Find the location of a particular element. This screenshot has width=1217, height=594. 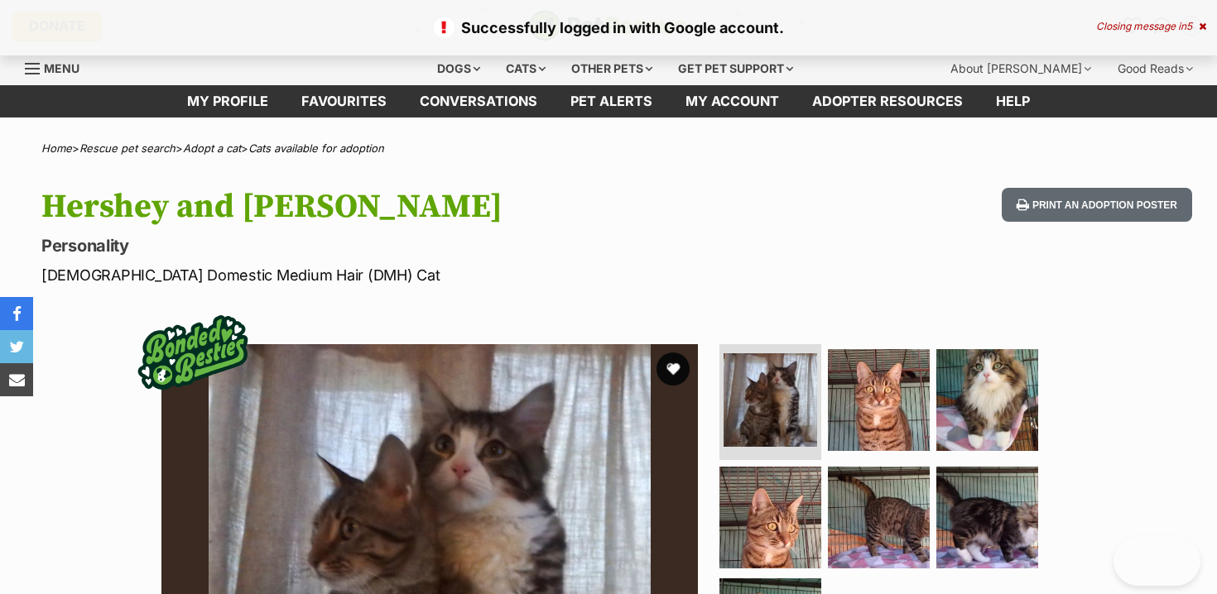

a: Pet alerts is located at coordinates (611, 101).